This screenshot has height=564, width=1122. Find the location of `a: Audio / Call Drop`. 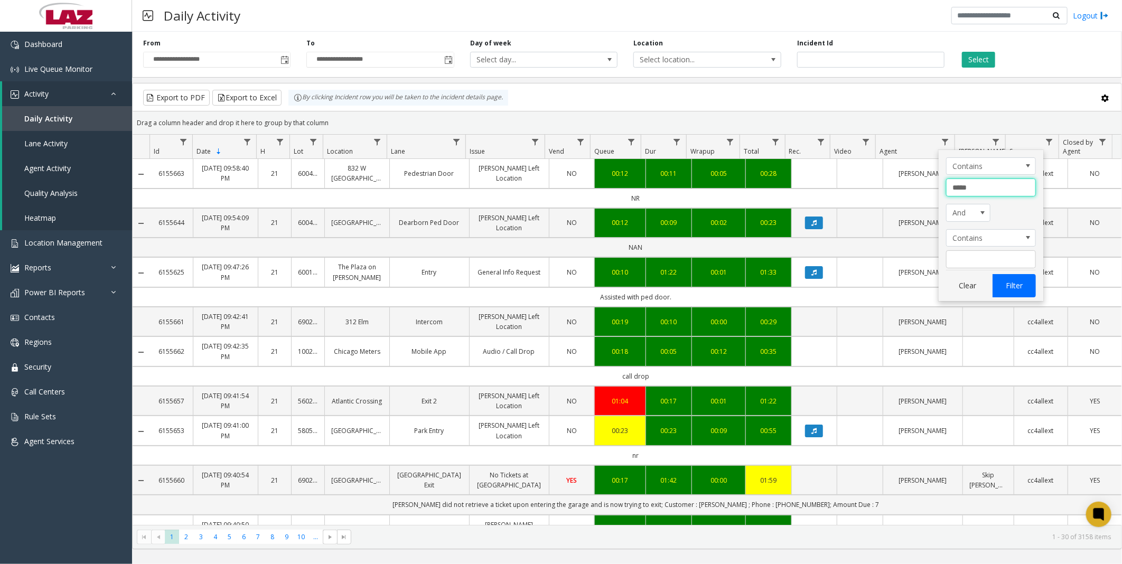

a: Audio / Call Drop is located at coordinates (509, 351).